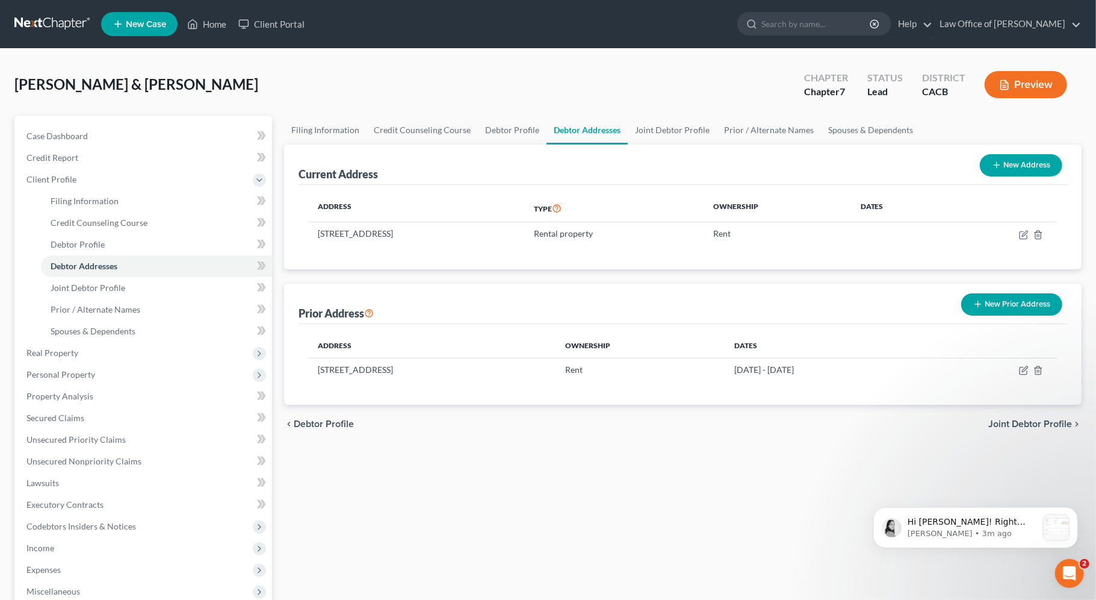 Image resolution: width=1096 pixels, height=600 pixels. Describe the element at coordinates (52, 157) in the screenshot. I see `span: Credit Report` at that location.